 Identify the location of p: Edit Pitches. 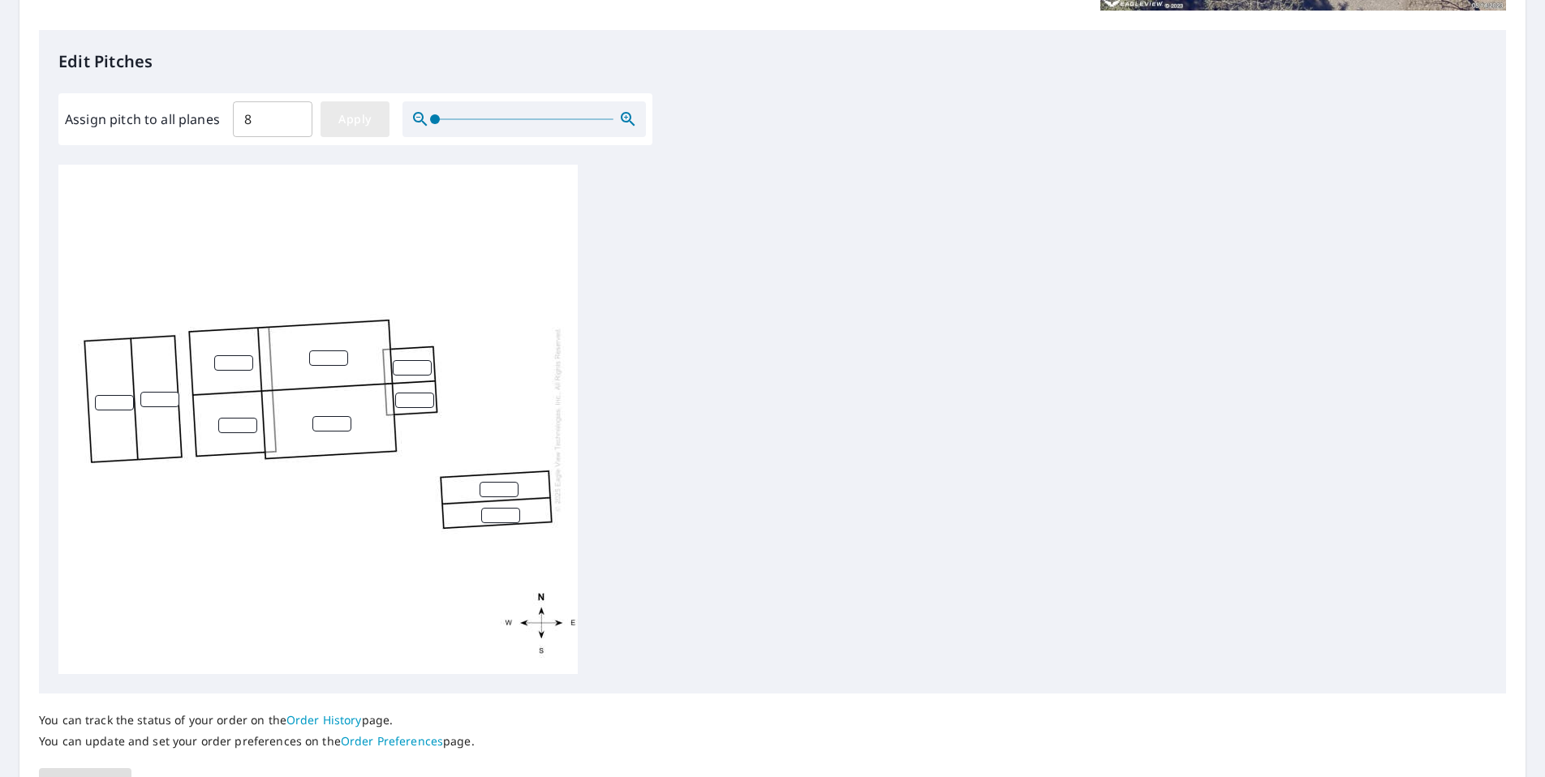
(773, 62).